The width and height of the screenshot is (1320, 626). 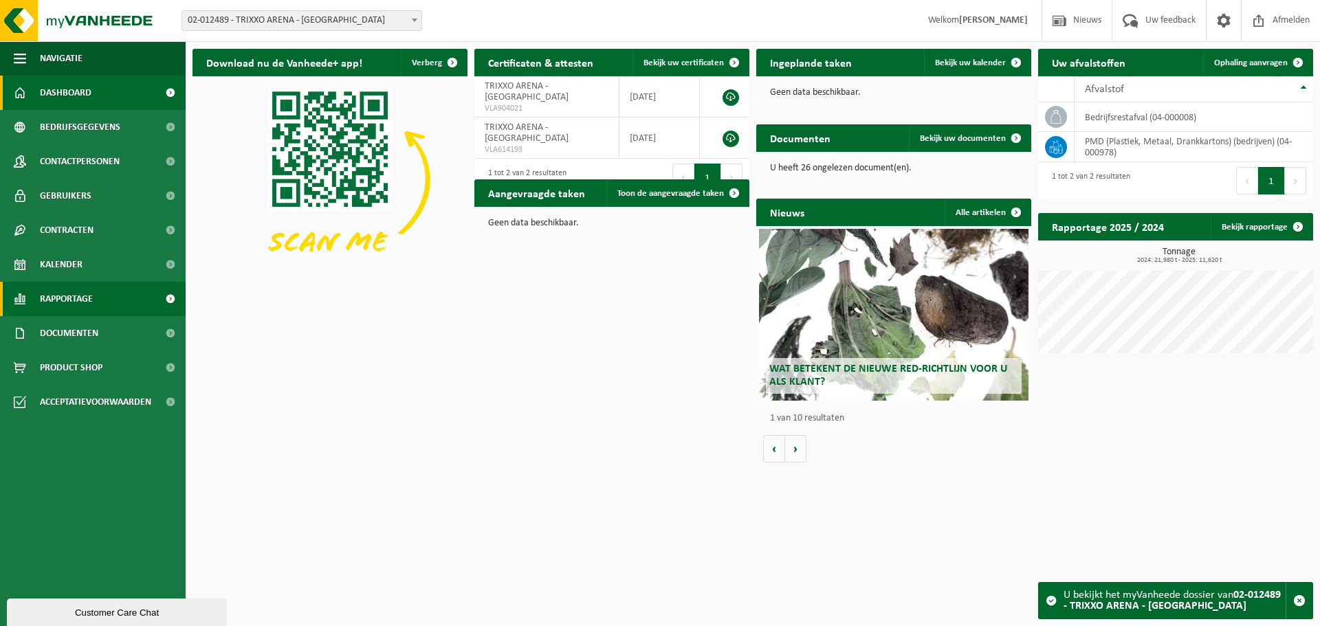 What do you see at coordinates (330, 179) in the screenshot?
I see `img: Download de VHEPlus App` at bounding box center [330, 179].